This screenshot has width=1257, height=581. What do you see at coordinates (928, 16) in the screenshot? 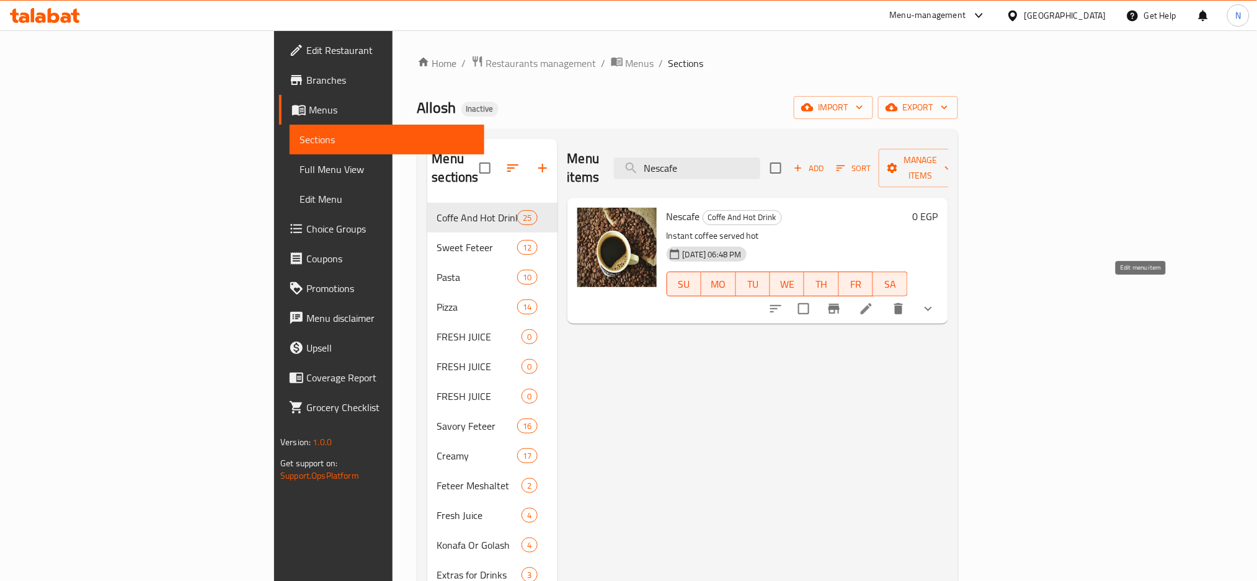
I see `div: Menu-management` at bounding box center [928, 16].